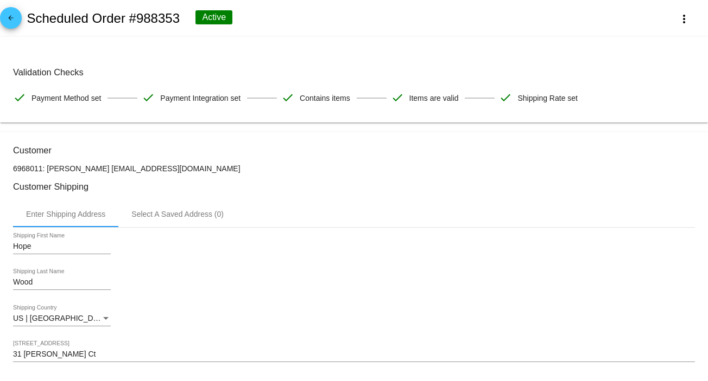  What do you see at coordinates (62, 319) in the screenshot?
I see `mat-select: Shipping Country` at bounding box center [62, 319].